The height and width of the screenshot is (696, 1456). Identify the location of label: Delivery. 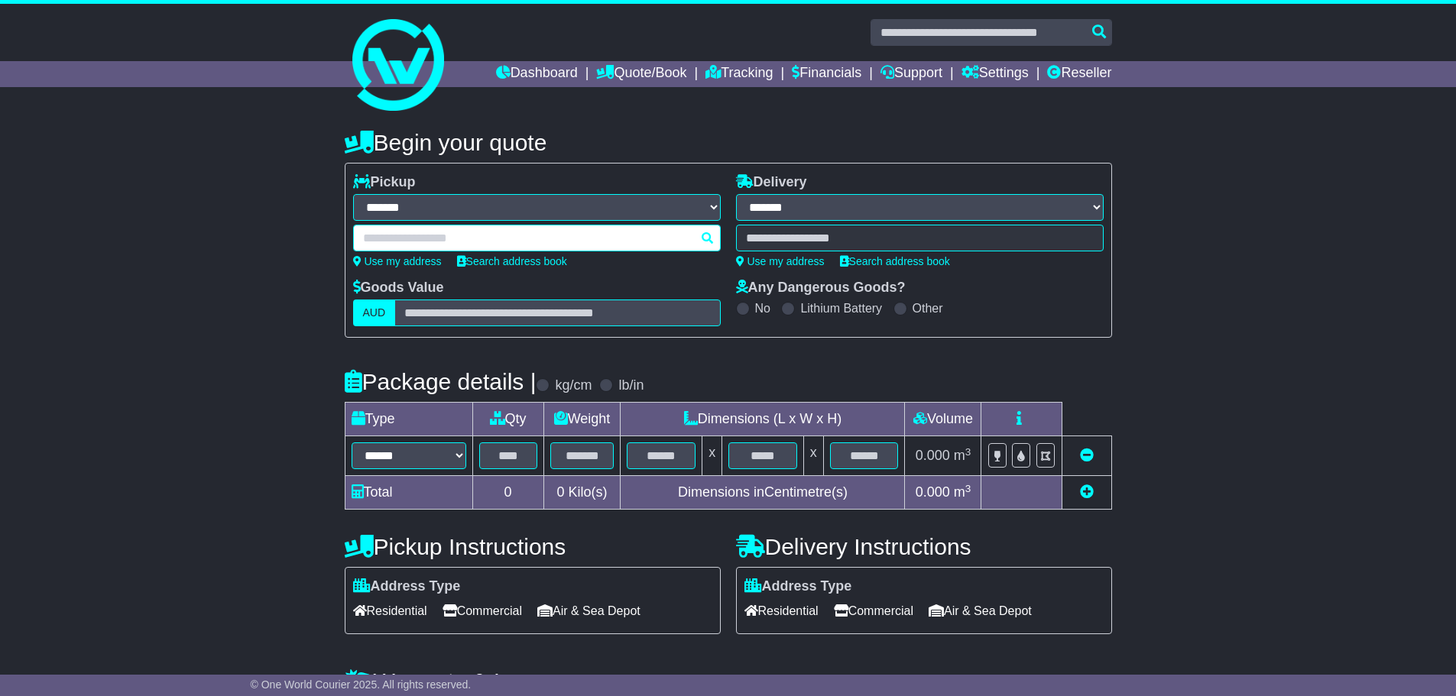
(771, 183).